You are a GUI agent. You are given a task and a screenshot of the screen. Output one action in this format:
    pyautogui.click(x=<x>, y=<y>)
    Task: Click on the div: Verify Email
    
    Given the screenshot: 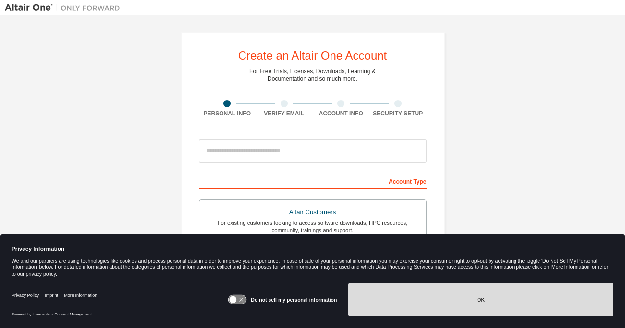 What is the action you would take?
    pyautogui.click(x=284, y=113)
    